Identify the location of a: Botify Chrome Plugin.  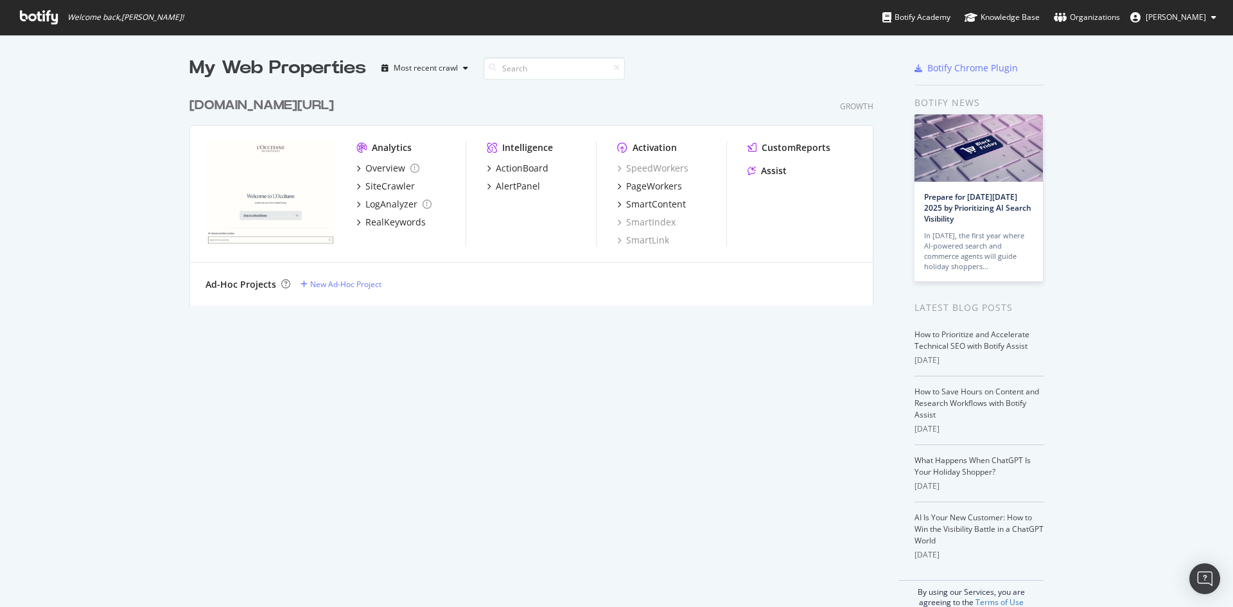
(966, 68).